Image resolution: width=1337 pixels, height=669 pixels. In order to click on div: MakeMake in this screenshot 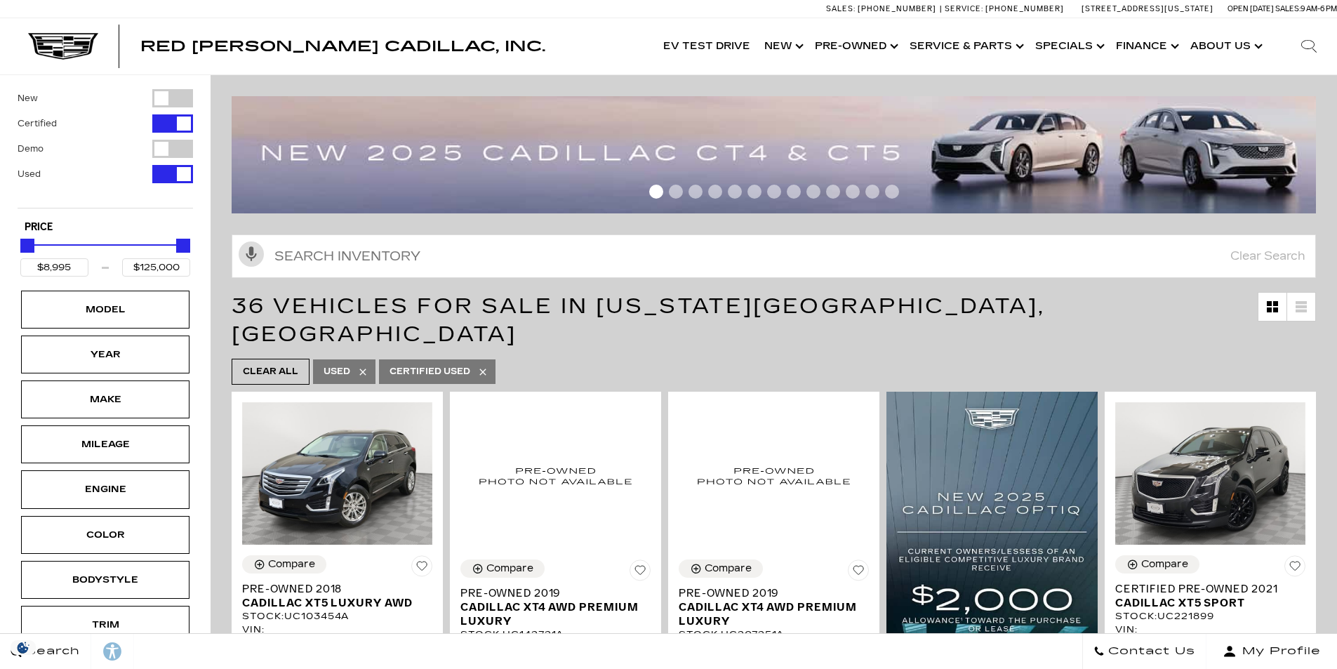, I will do `click(105, 399)`.